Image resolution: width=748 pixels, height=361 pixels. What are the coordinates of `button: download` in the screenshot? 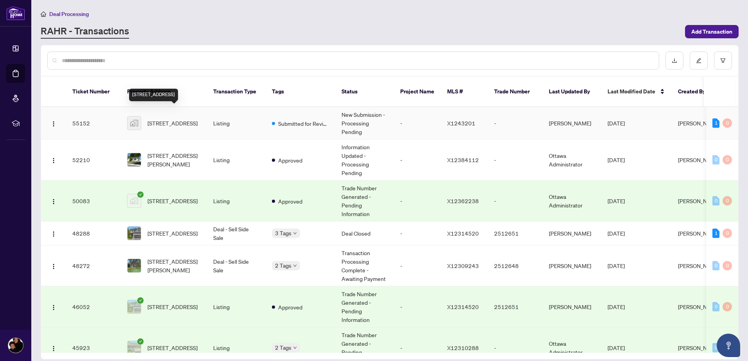 It's located at (674, 61).